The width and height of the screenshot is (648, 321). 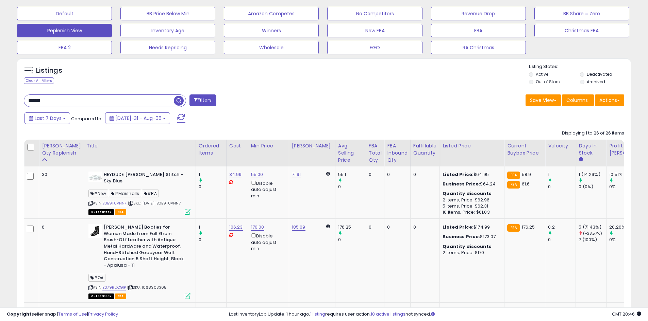 What do you see at coordinates (471, 237) in the screenshot?
I see `div: $173.07` at bounding box center [471, 237].